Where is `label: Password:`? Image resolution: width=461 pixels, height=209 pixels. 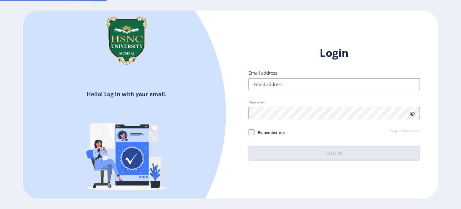
label: Password: is located at coordinates (258, 102).